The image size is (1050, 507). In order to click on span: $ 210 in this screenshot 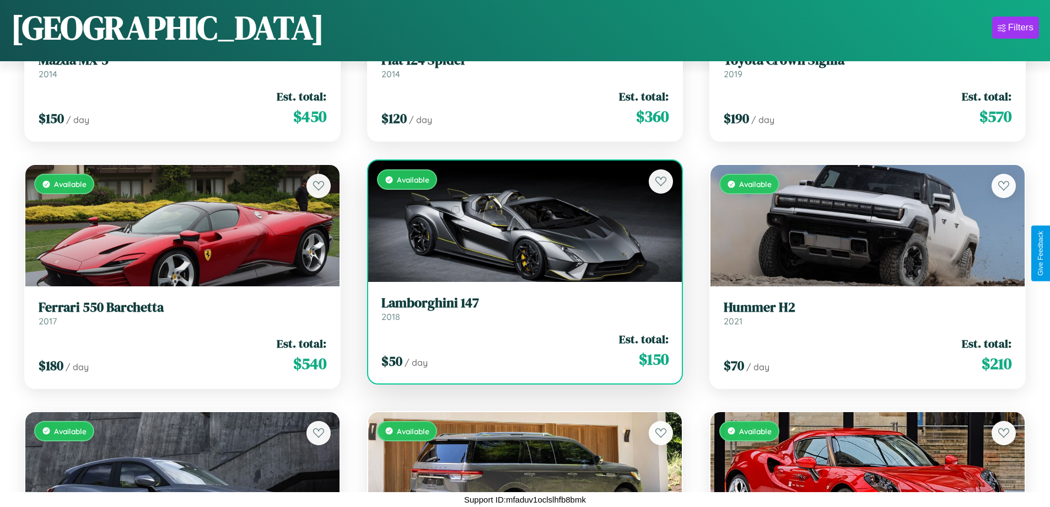, I will do `click(997, 363)`.